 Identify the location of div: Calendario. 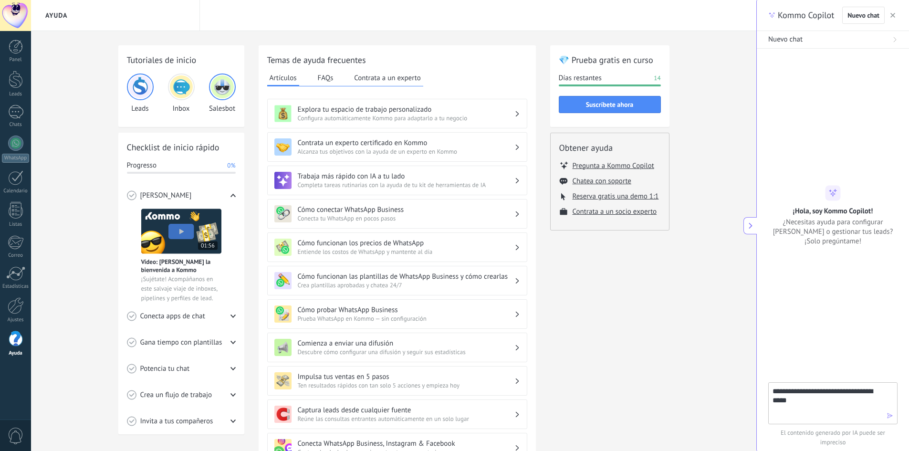
(16, 191).